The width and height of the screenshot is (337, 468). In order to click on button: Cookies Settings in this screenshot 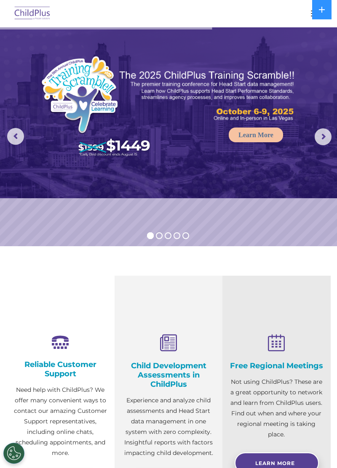, I will do `click(14, 454)`.